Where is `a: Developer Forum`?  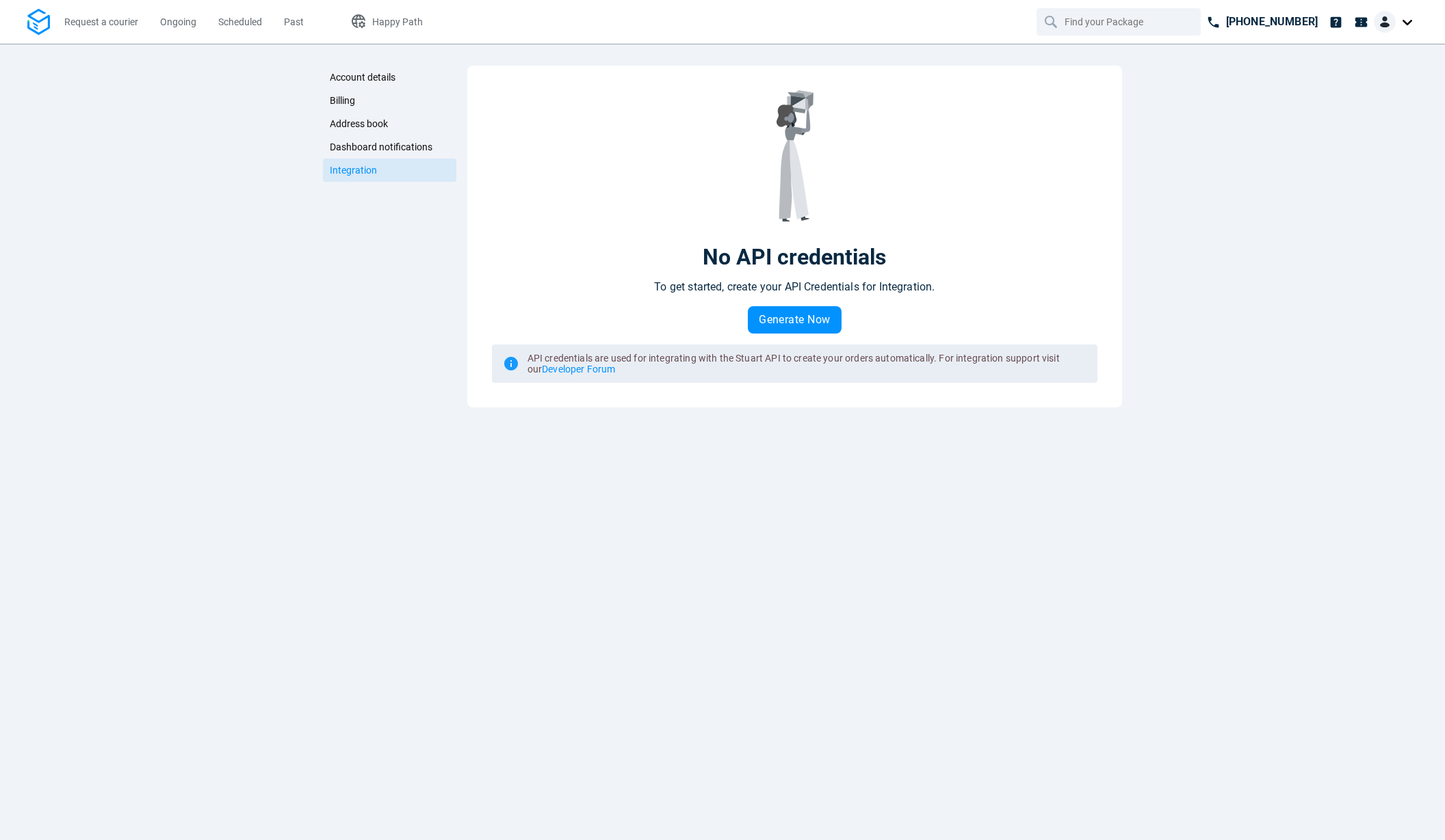
a: Developer Forum is located at coordinates (578, 369).